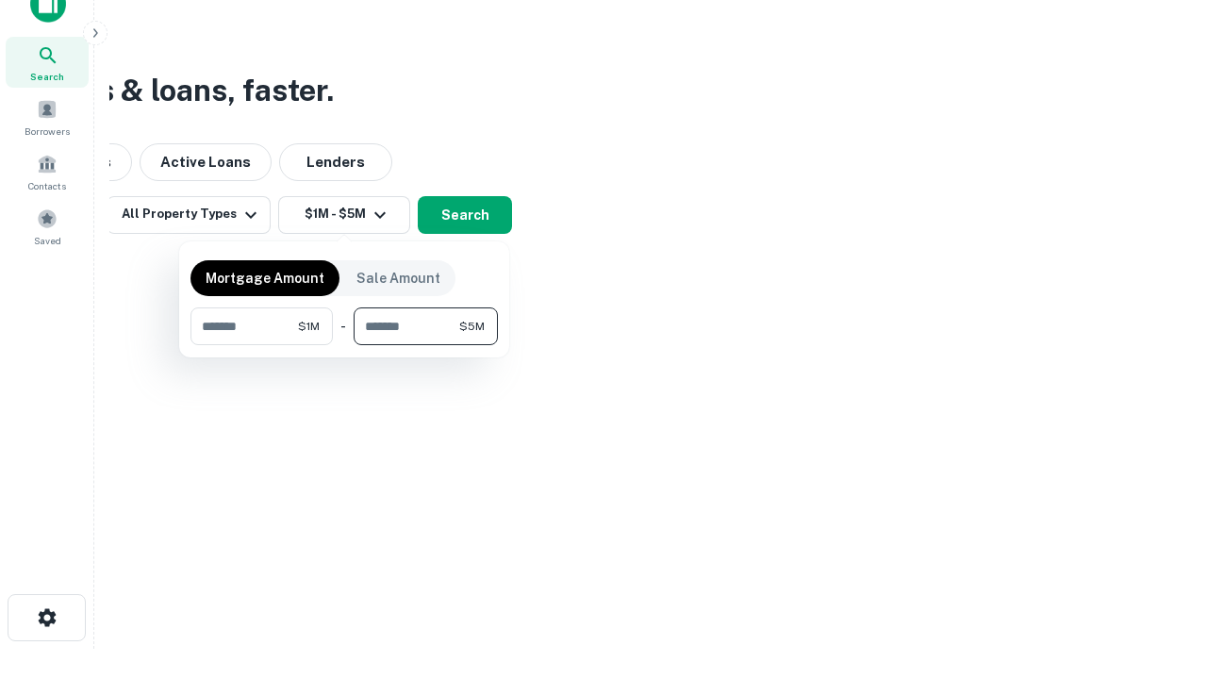  Describe the element at coordinates (308, 326) in the screenshot. I see `span: $1M` at that location.